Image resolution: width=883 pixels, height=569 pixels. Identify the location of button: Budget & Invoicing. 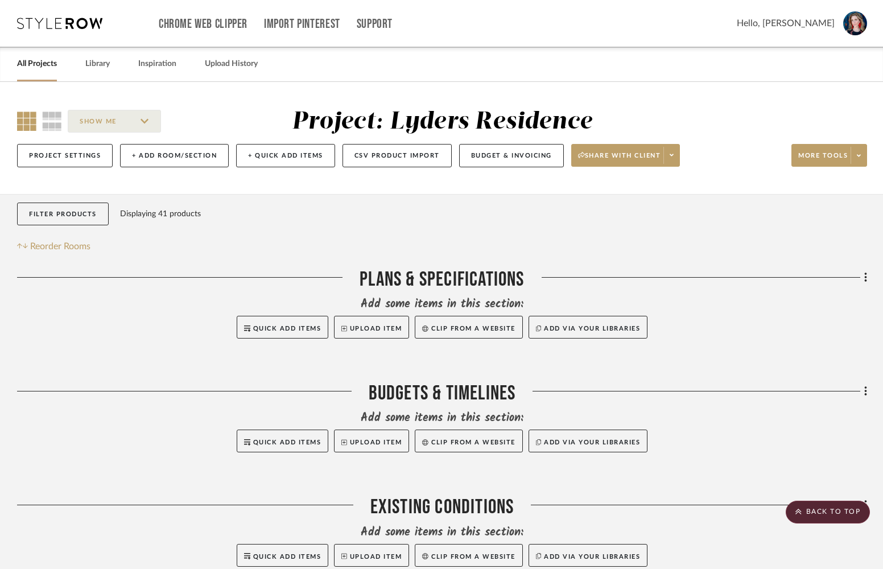
(511, 155).